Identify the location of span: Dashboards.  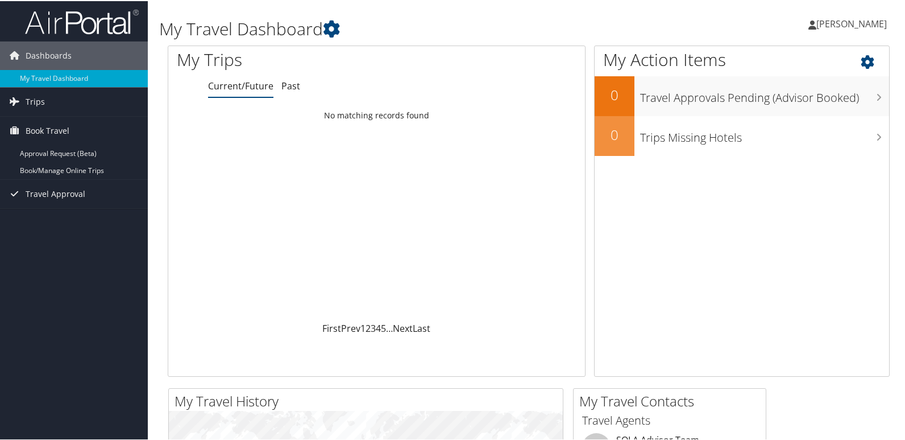
(48, 55).